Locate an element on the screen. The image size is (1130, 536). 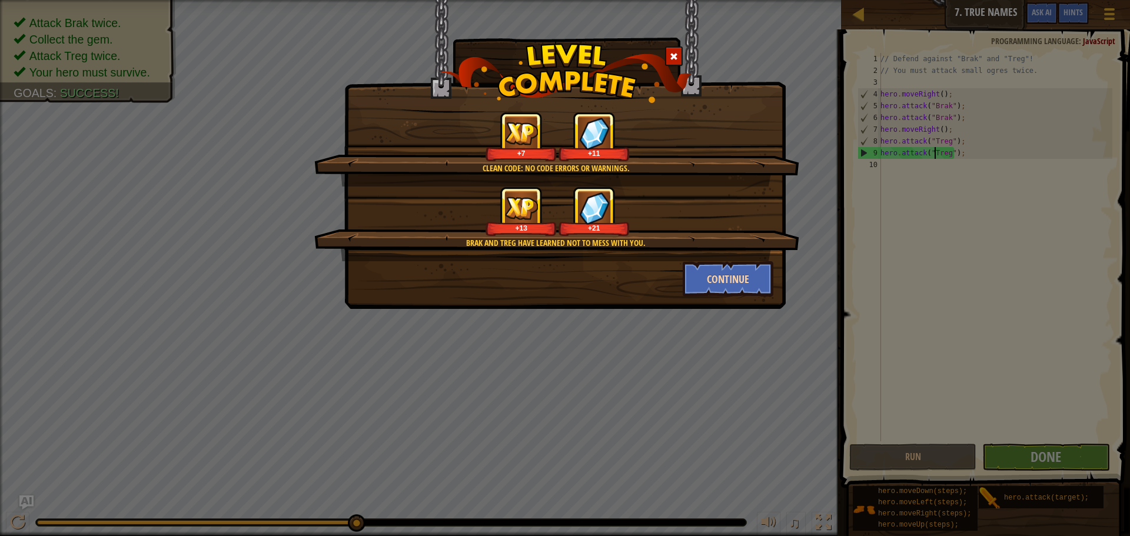
div: Clean code: no code errors or warnings. is located at coordinates (556, 168).